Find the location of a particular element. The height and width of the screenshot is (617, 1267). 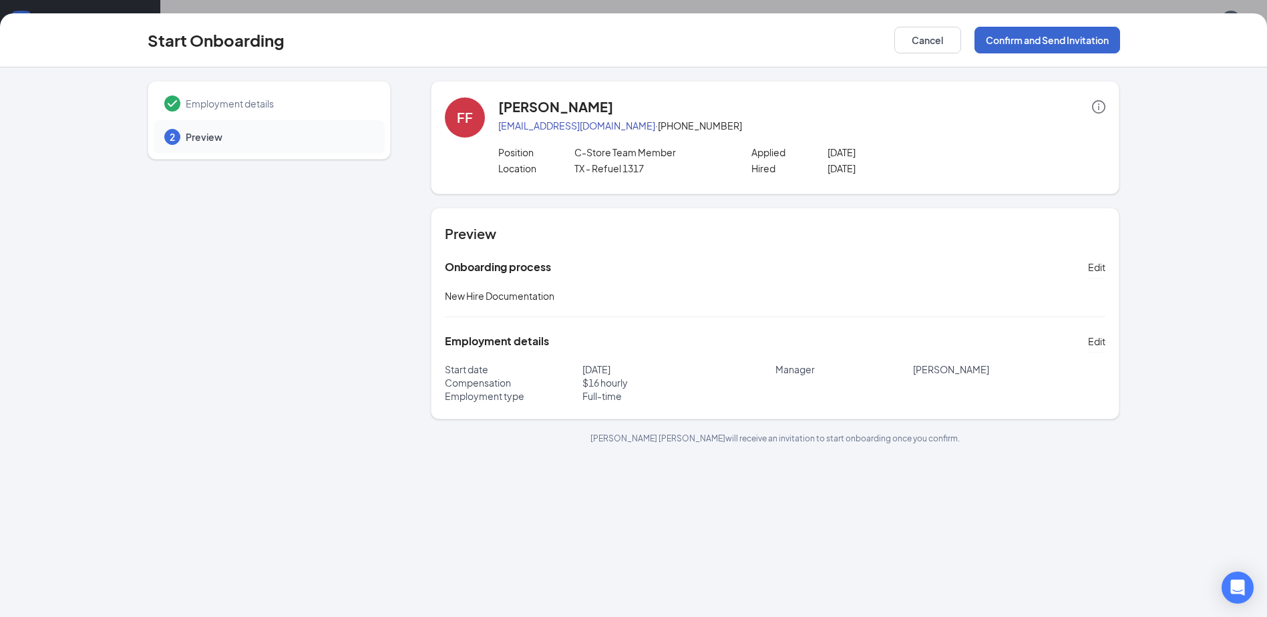

span: New Hire Documentation is located at coordinates (499, 296).